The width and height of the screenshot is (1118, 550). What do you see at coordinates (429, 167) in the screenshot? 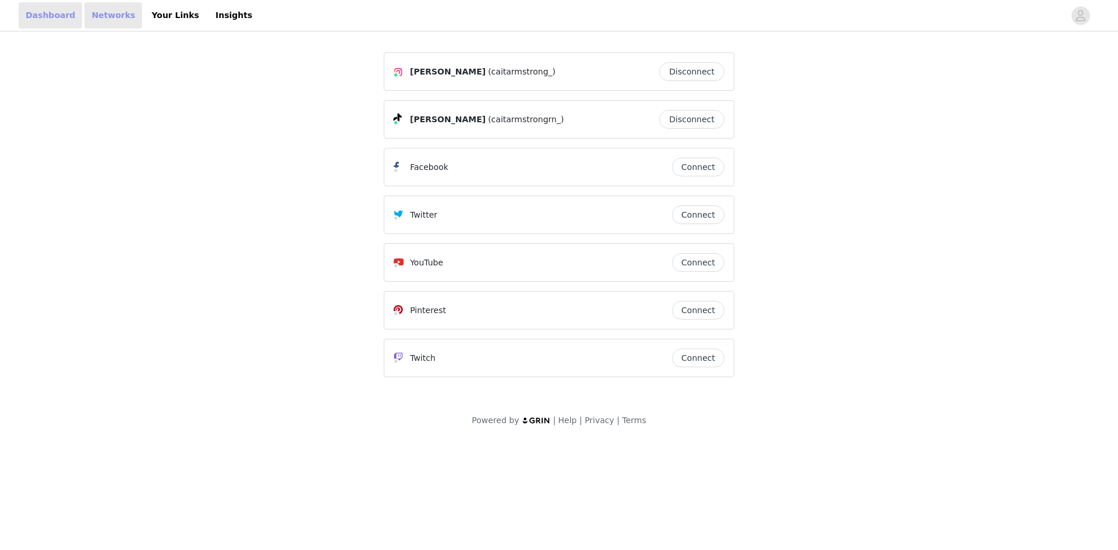
I see `p: Facebook` at bounding box center [429, 167].